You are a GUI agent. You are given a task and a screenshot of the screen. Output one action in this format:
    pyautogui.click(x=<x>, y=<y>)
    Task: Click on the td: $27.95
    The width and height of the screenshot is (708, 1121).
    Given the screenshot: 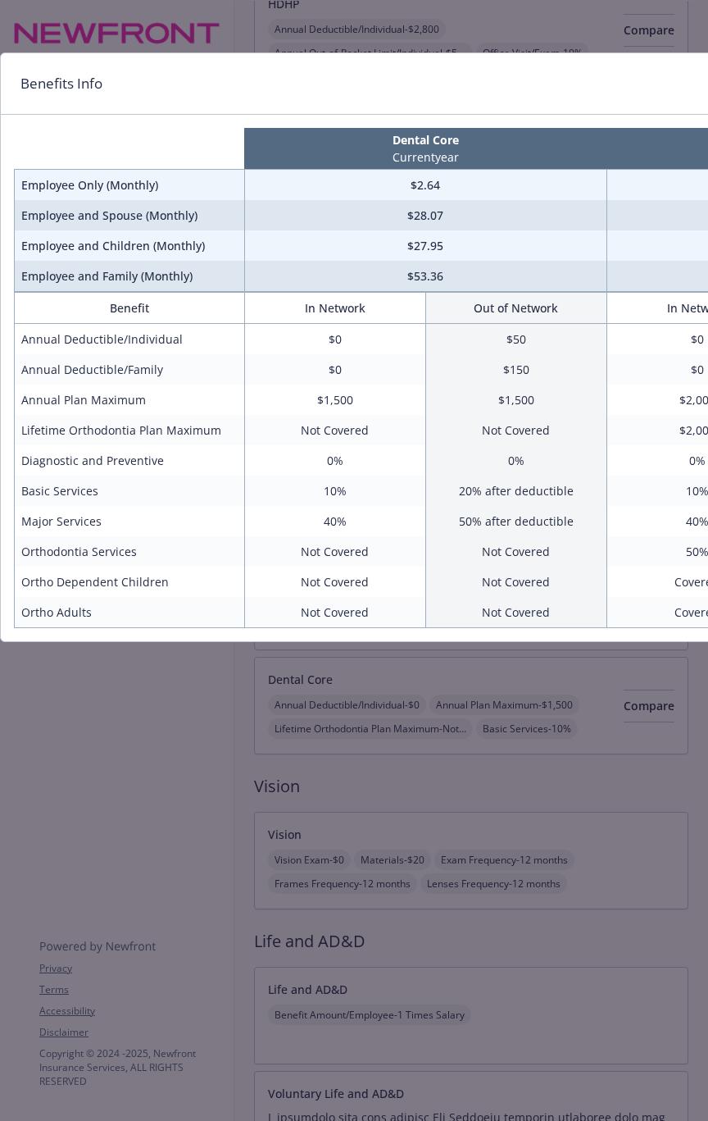 What is the action you would take?
    pyautogui.click(x=425, y=245)
    